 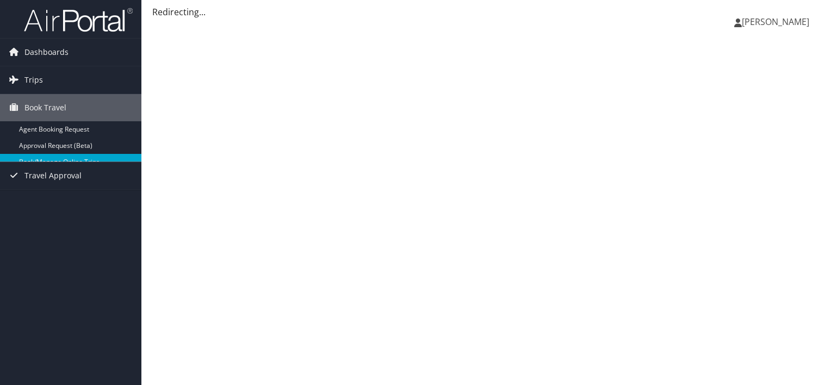 What do you see at coordinates (34, 80) in the screenshot?
I see `span: Trips` at bounding box center [34, 80].